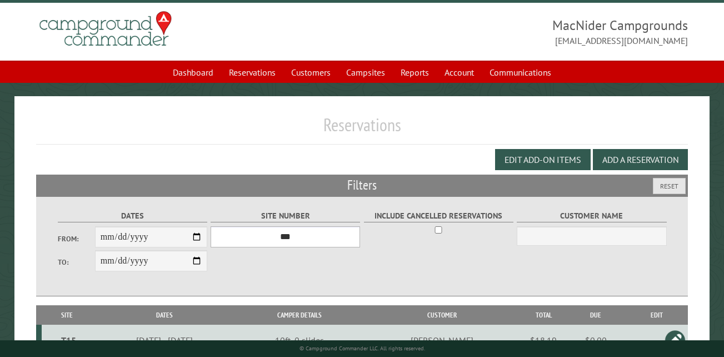 The image size is (724, 357). Describe the element at coordinates (544, 340) in the screenshot. I see `td: $18.19` at that location.